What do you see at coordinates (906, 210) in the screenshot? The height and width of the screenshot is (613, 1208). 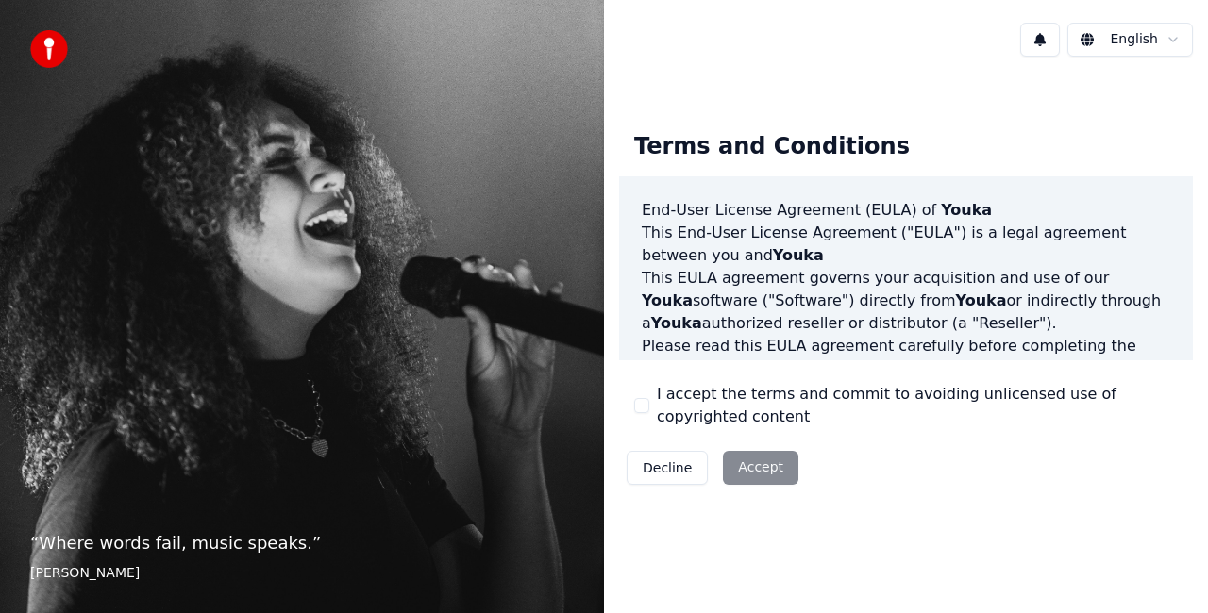 I see `h3: End-User License Agreement (EULA) of` at bounding box center [906, 210].